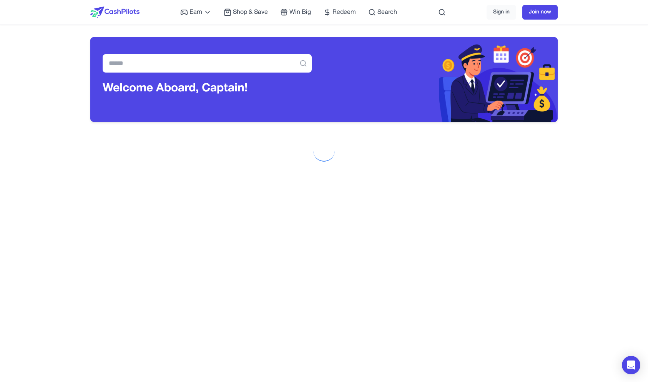  What do you see at coordinates (344, 12) in the screenshot?
I see `span: Redeem` at bounding box center [344, 12].